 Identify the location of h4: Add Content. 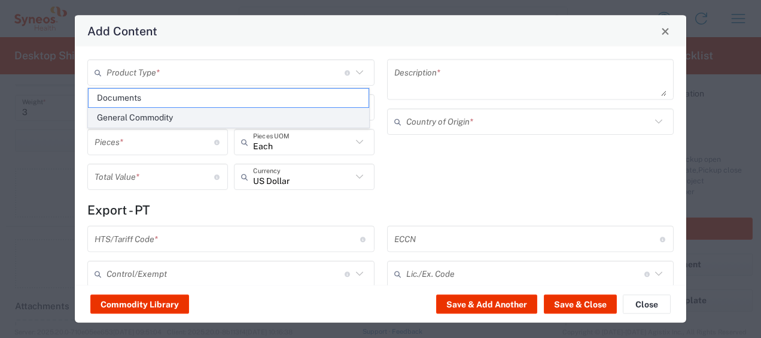
(122, 31).